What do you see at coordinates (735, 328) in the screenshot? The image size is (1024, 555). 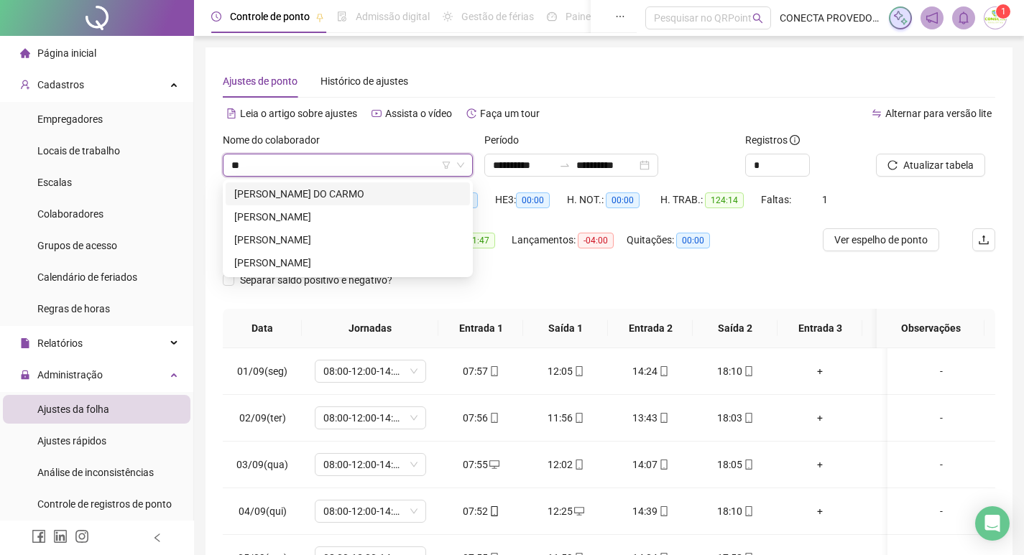 I see `th: Saída 2` at bounding box center [735, 328].